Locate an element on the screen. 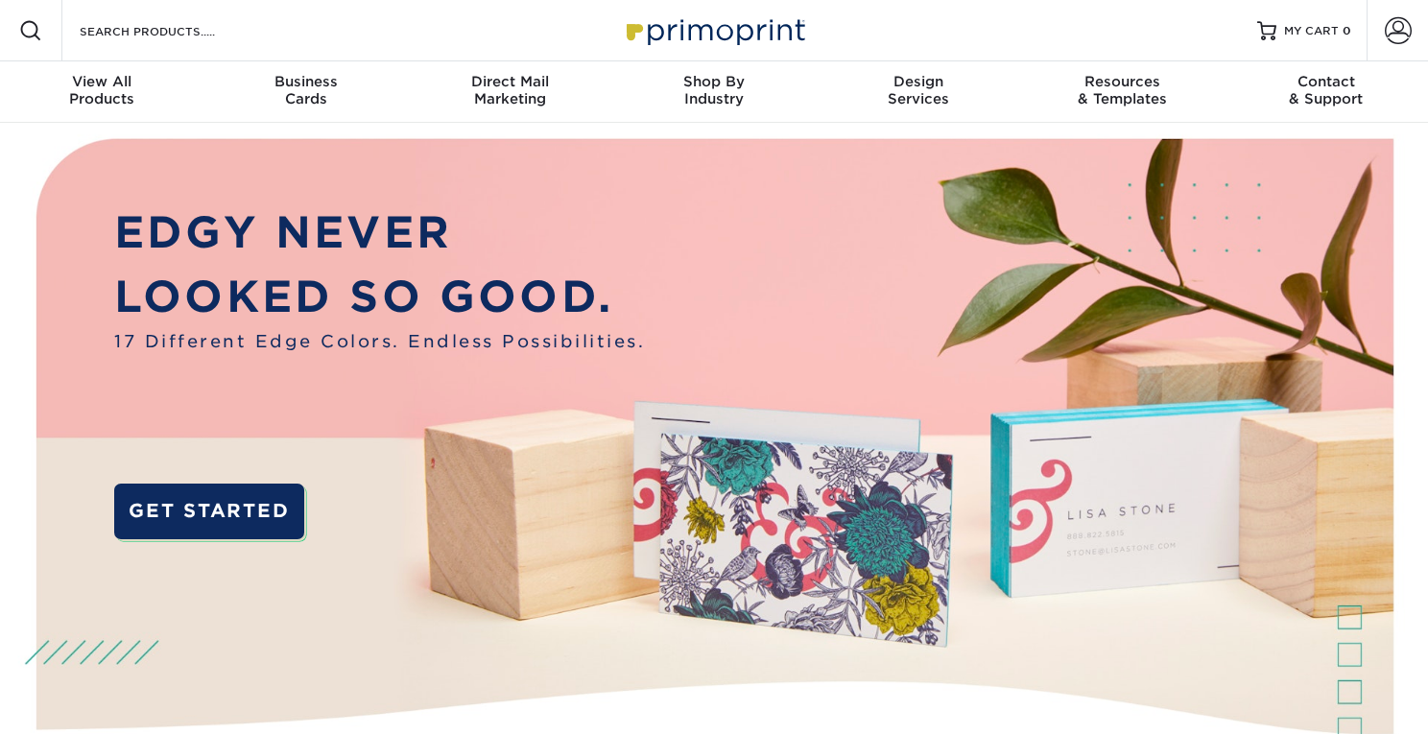 Image resolution: width=1428 pixels, height=734 pixels. span: Shop By is located at coordinates (714, 82).